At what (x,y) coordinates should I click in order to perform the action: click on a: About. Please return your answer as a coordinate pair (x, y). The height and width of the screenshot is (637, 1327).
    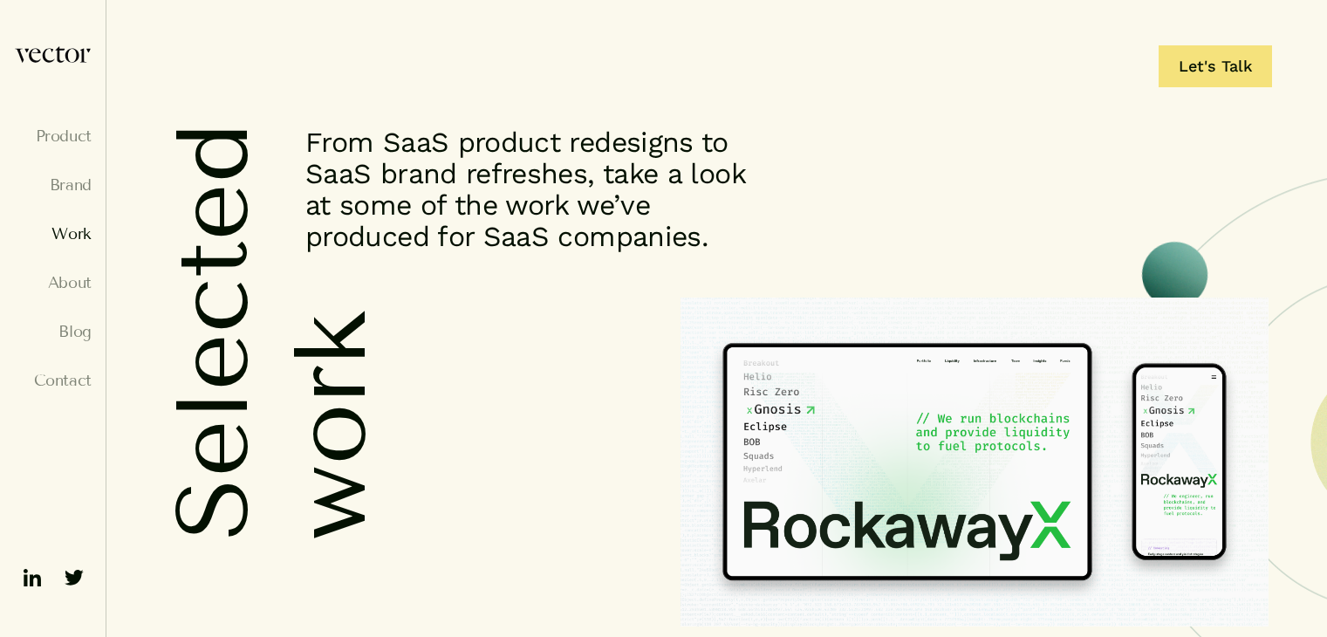
    Looking at the image, I should click on (52, 283).